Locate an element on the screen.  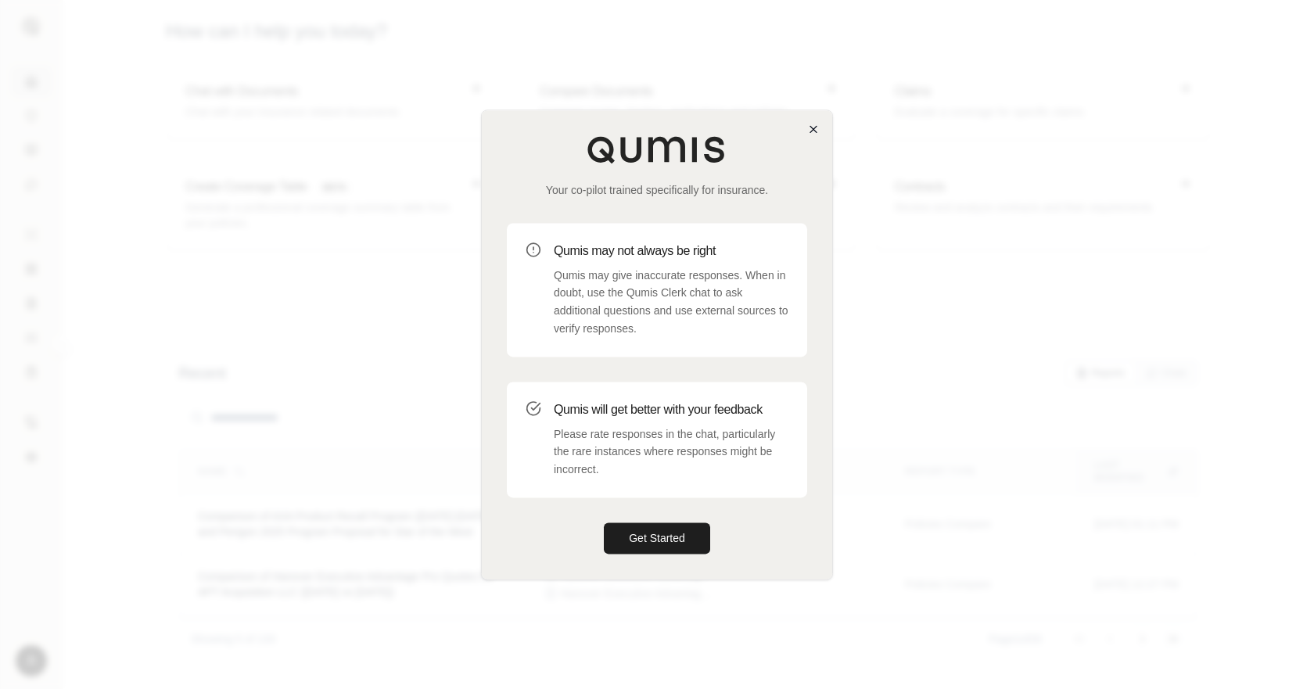
h3: Qumis will get better with your feedback is located at coordinates (671, 410).